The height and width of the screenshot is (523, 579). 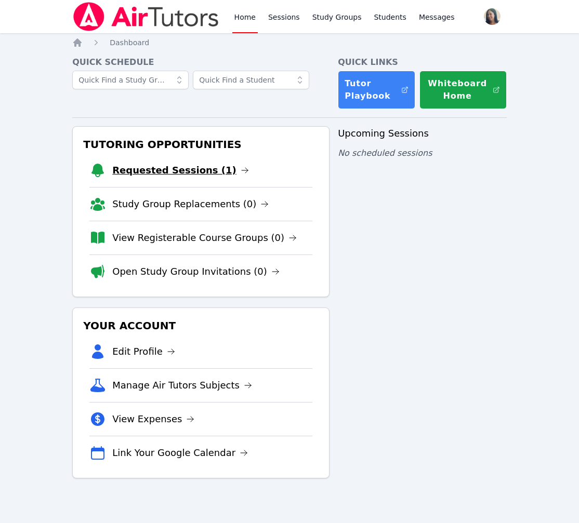 I want to click on img: Air Tutors, so click(x=145, y=17).